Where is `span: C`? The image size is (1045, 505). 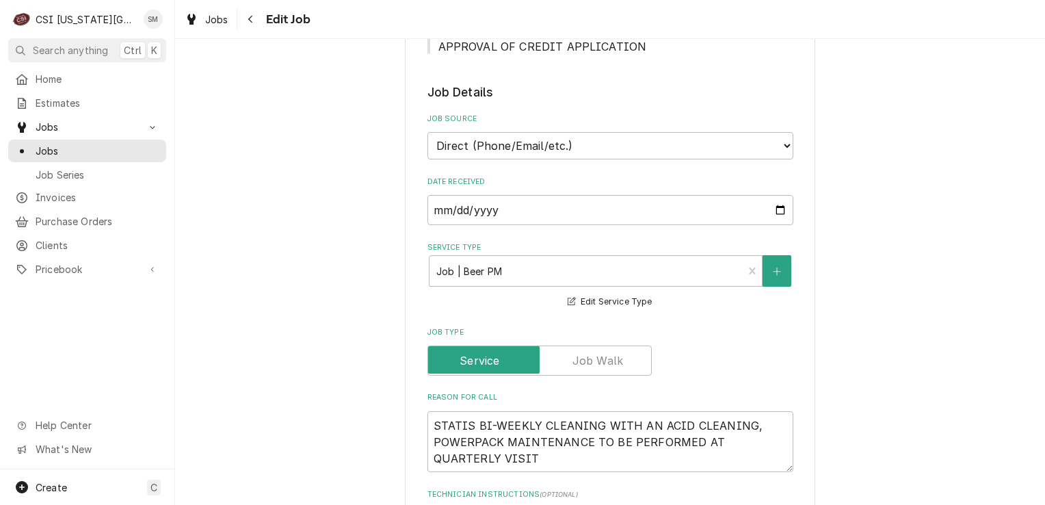
span: C is located at coordinates (154, 487).